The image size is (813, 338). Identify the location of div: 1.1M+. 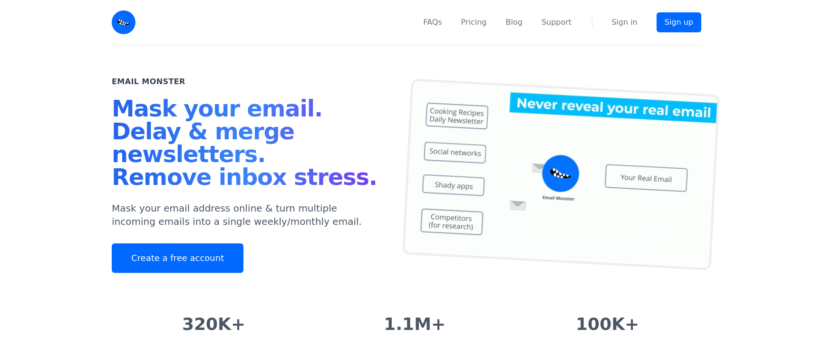
(415, 324).